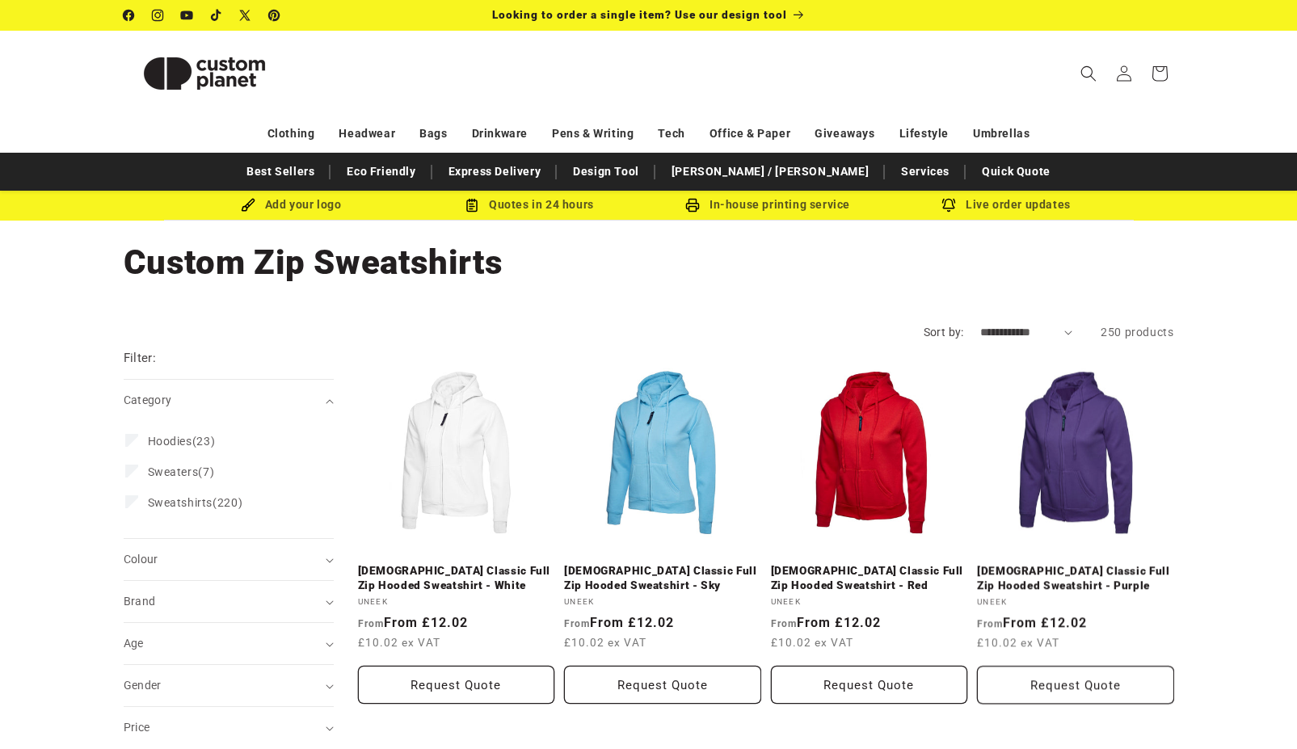 The height and width of the screenshot is (749, 1297). What do you see at coordinates (1016, 171) in the screenshot?
I see `a: Quick Quote` at bounding box center [1016, 171].